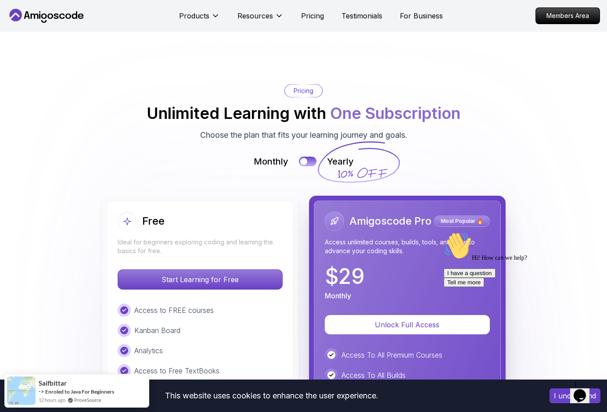 The height and width of the screenshot is (412, 607). I want to click on span: 1, so click(5, 7).